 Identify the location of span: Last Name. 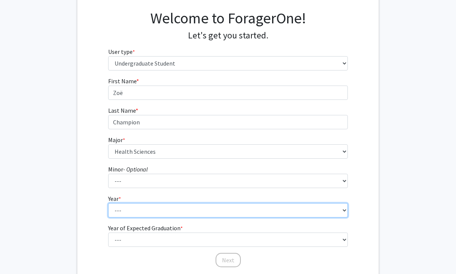
(122, 110).